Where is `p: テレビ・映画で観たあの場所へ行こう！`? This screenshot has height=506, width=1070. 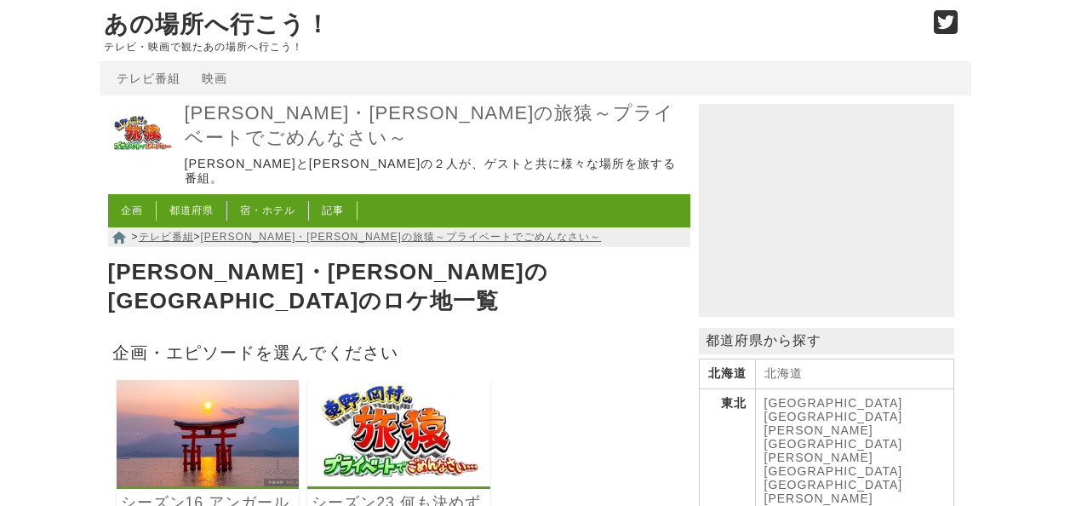
p: テレビ・映画で観たあの場所へ行こう！ is located at coordinates (510, 47).